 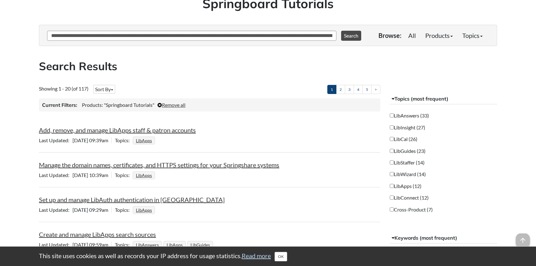 I want to click on input: LibAnswers (33), so click(x=391, y=115).